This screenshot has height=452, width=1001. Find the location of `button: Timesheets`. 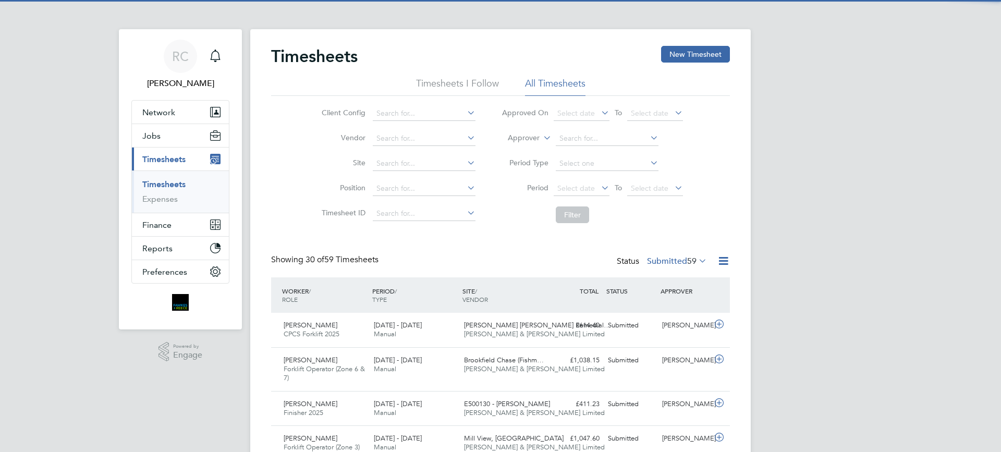

button: Timesheets is located at coordinates (180, 159).